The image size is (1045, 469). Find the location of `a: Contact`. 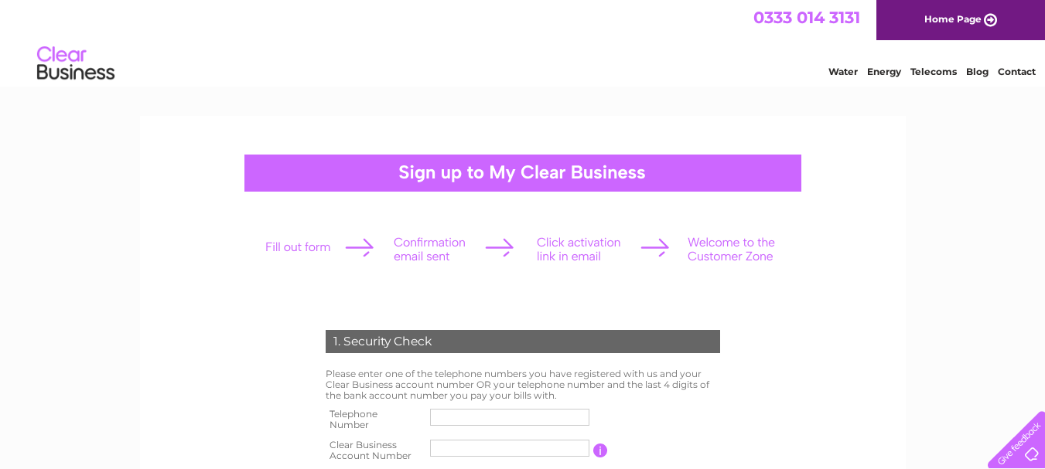

a: Contact is located at coordinates (1016, 71).